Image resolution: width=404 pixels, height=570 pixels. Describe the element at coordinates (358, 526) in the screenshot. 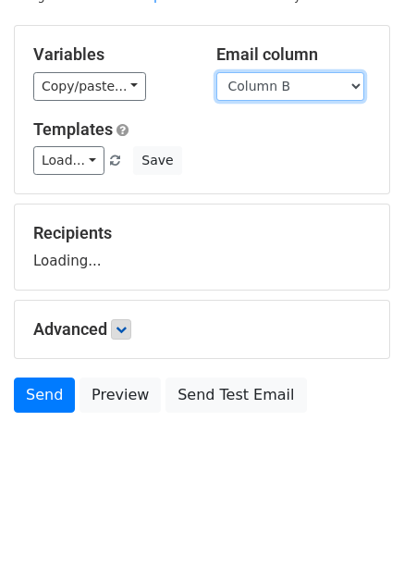

I see `div: Chat Widget` at that location.